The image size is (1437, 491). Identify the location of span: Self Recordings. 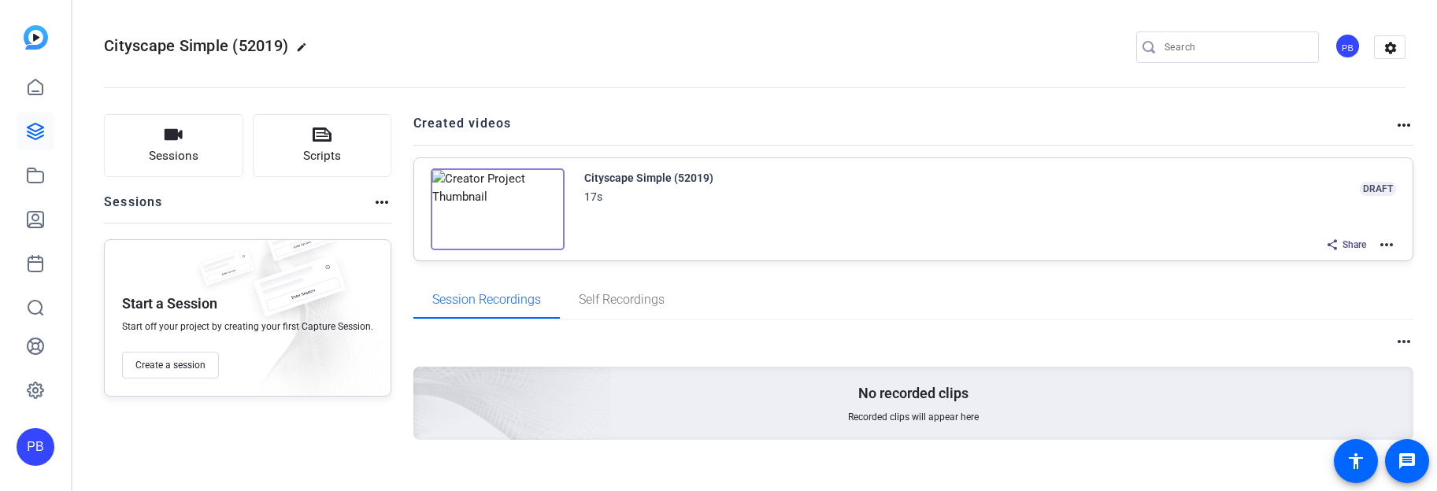
(621, 300).